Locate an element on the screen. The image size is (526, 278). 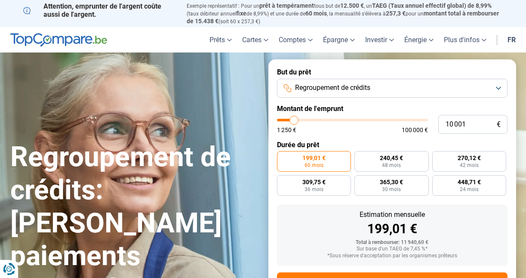
div: *Sous réserve d'acceptation par les organismes prêteurs is located at coordinates (392, 256).